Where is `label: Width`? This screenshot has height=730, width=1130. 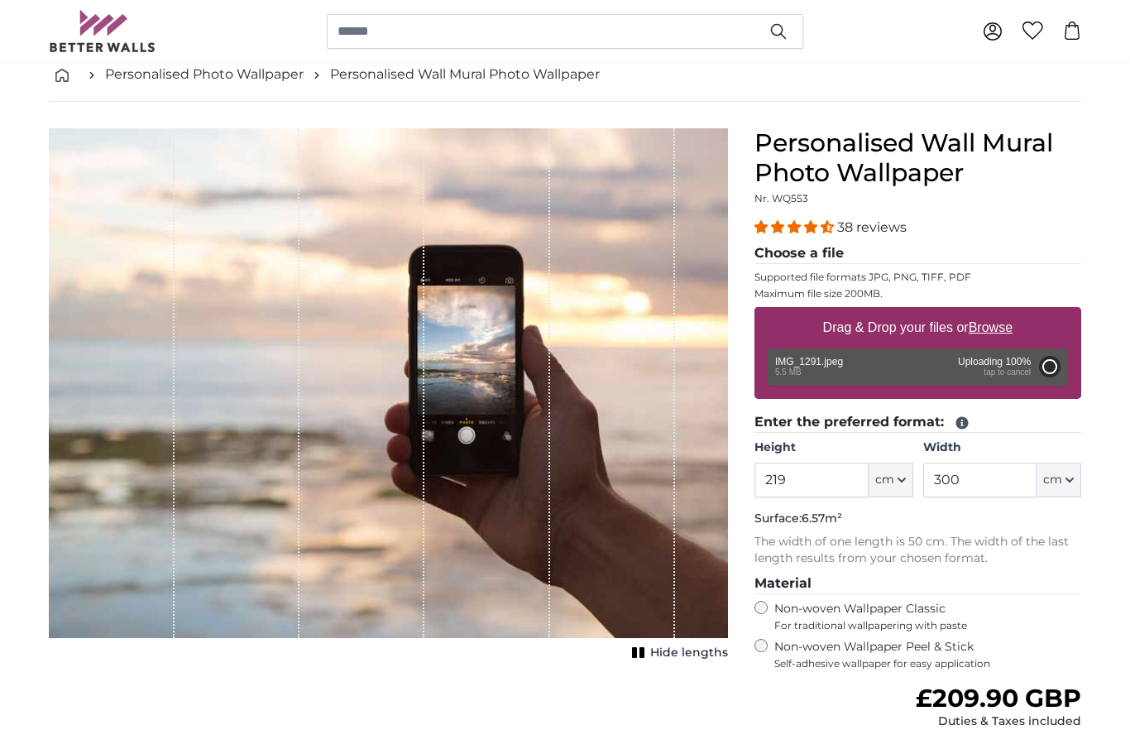 label: Width is located at coordinates (1002, 448).